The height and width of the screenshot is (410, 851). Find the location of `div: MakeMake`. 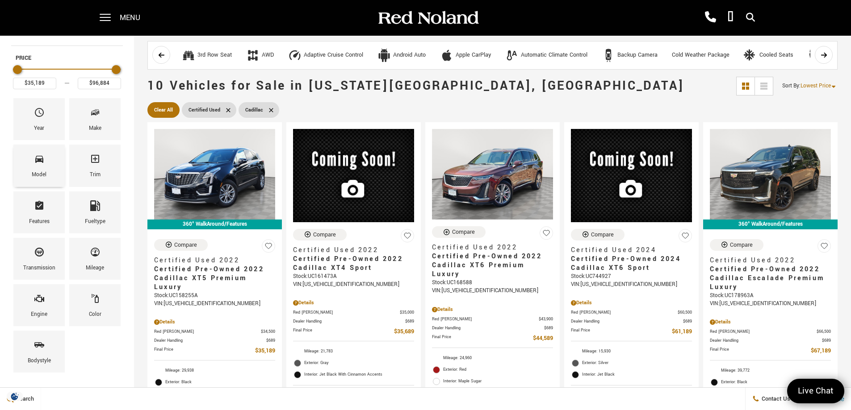

div: MakeMake is located at coordinates (95, 119).